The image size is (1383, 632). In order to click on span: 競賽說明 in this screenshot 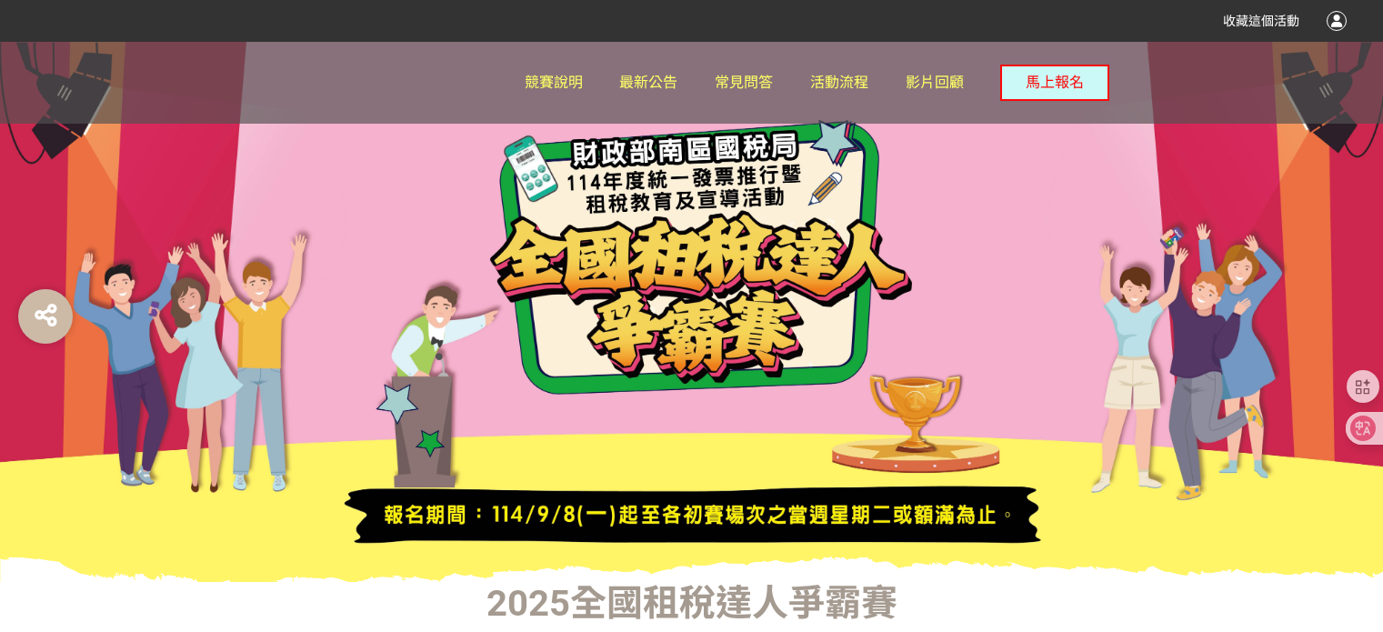, I will do `click(554, 82)`.